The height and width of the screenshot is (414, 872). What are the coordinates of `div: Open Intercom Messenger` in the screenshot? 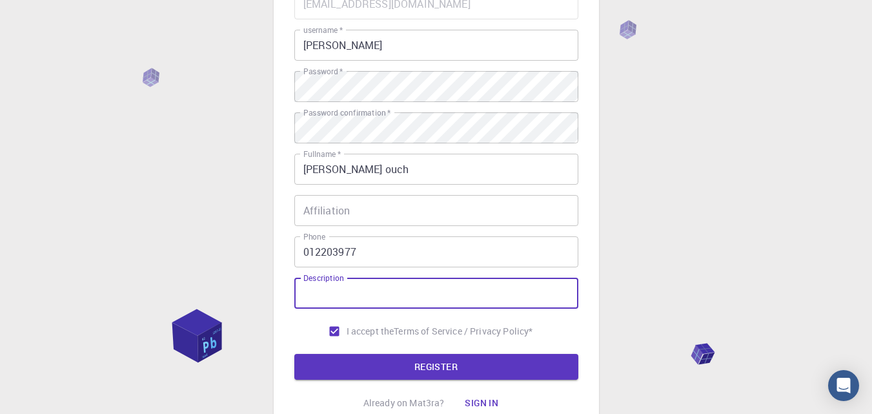 It's located at (844, 386).